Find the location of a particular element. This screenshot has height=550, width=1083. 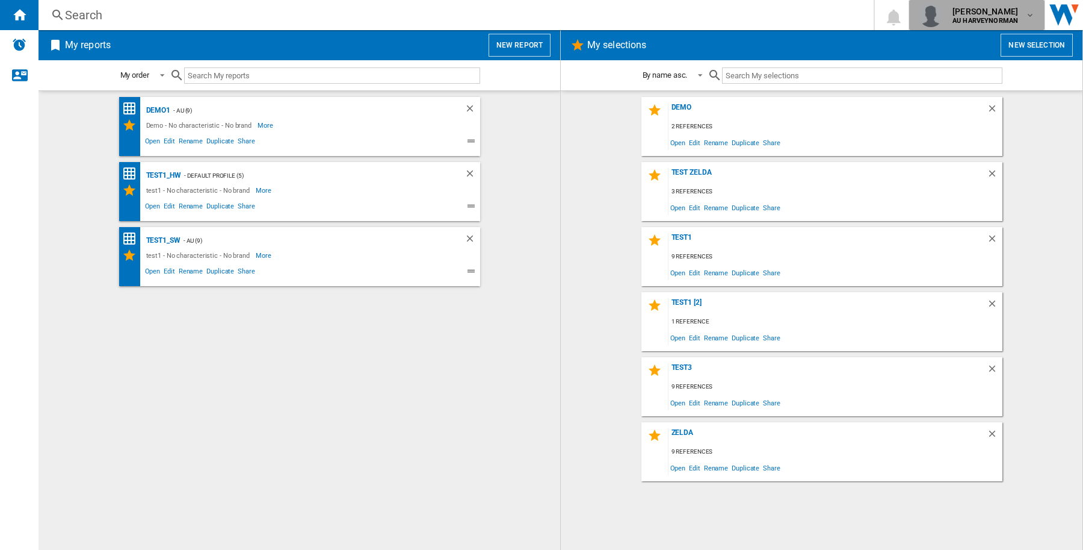

button: New selection is located at coordinates (1037, 45).